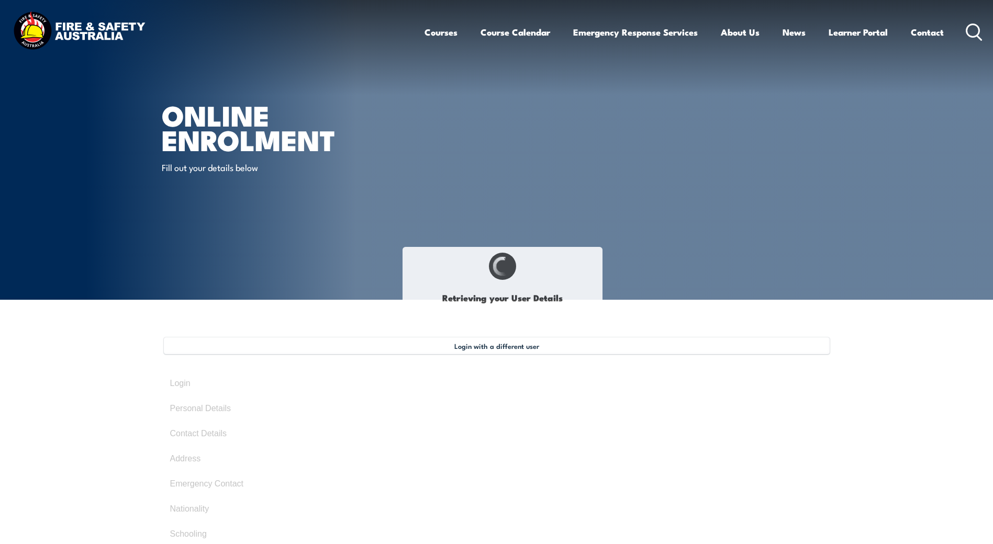 This screenshot has height=544, width=993. I want to click on p: Fill out your details below, so click(257, 167).